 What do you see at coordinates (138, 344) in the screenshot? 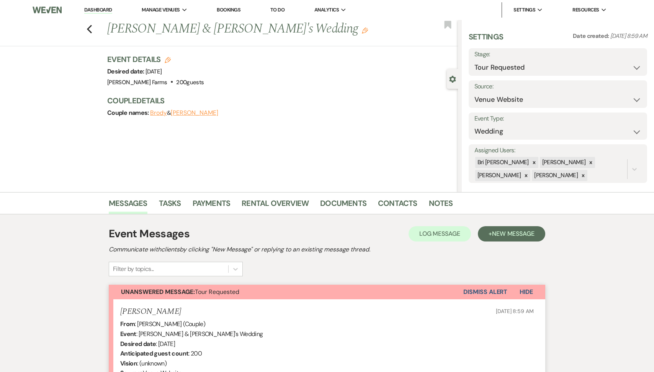
I see `b: Desired date` at bounding box center [138, 344].